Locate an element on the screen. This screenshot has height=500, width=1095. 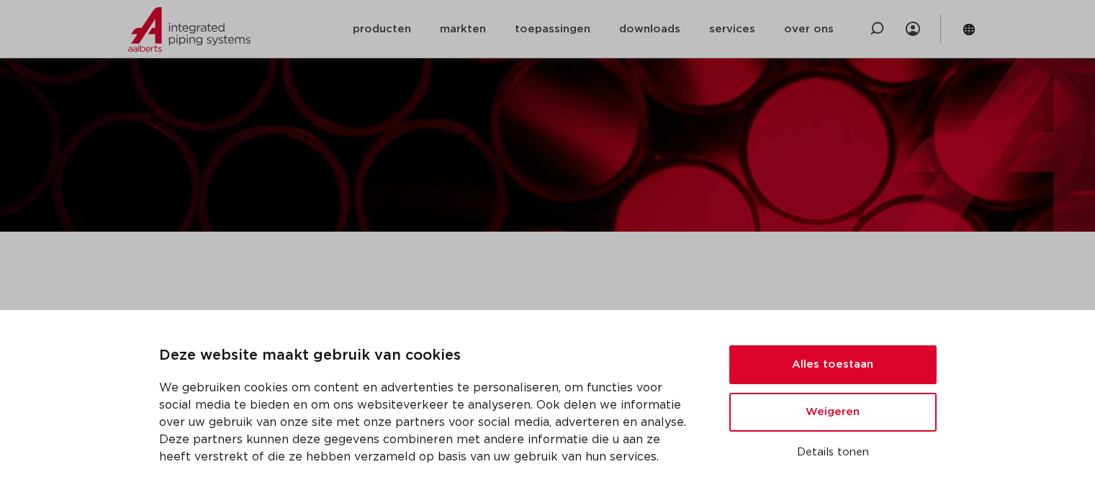
a: toepassingen is located at coordinates (552, 29).